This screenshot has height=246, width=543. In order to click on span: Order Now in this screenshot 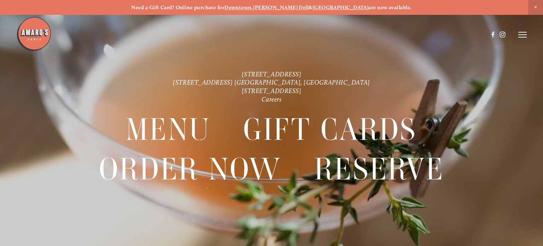, I will do `click(190, 169)`.